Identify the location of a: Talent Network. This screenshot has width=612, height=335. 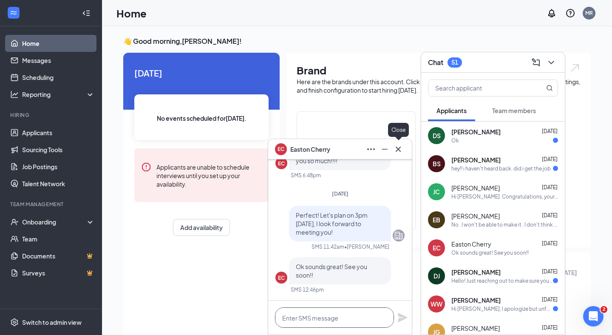
(58, 184).